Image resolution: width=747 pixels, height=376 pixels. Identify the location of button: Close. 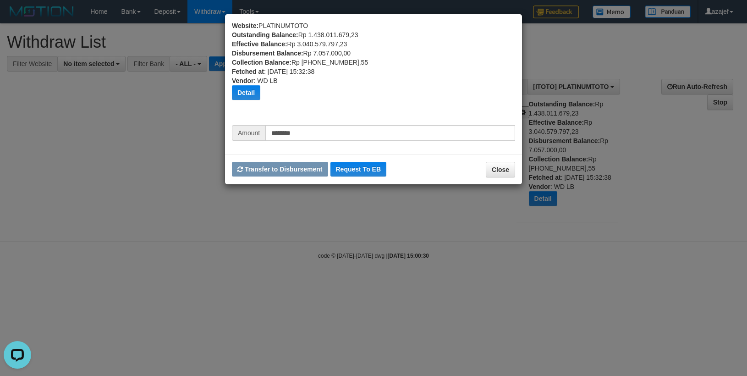
(500, 169).